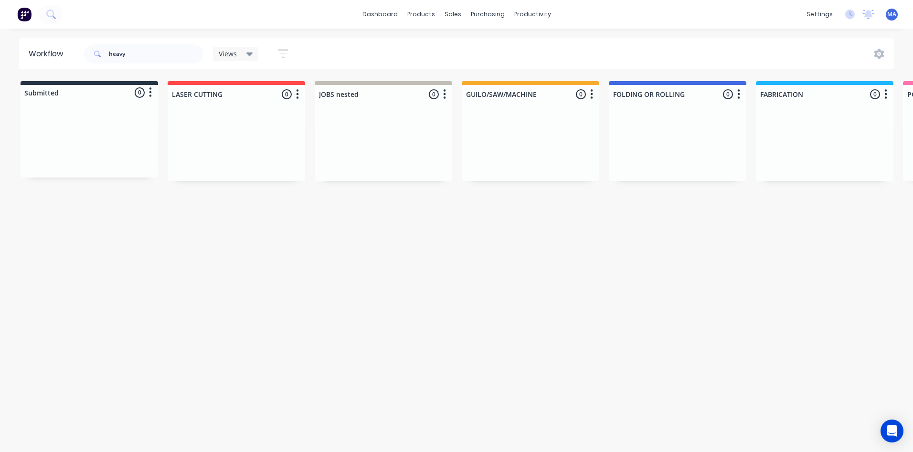 The image size is (913, 452). What do you see at coordinates (819, 14) in the screenshot?
I see `div: settings` at bounding box center [819, 14].